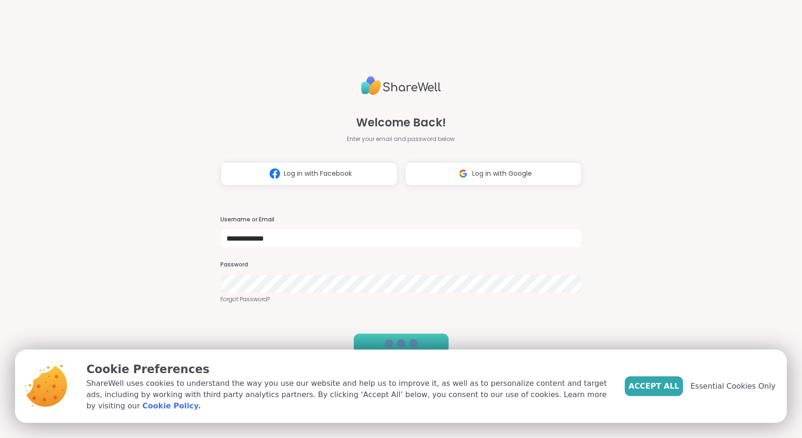  Describe the element at coordinates (733, 386) in the screenshot. I see `span: Essential Cookies Only` at that location.